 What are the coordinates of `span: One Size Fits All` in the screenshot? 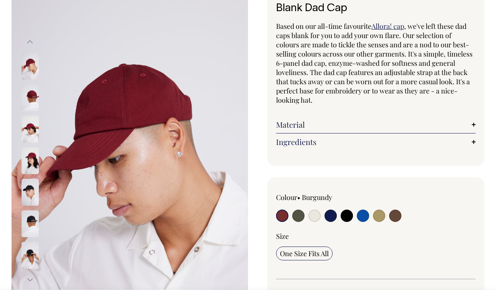 It's located at (304, 253).